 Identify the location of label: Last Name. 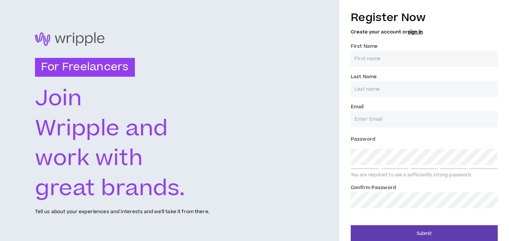
(363, 77).